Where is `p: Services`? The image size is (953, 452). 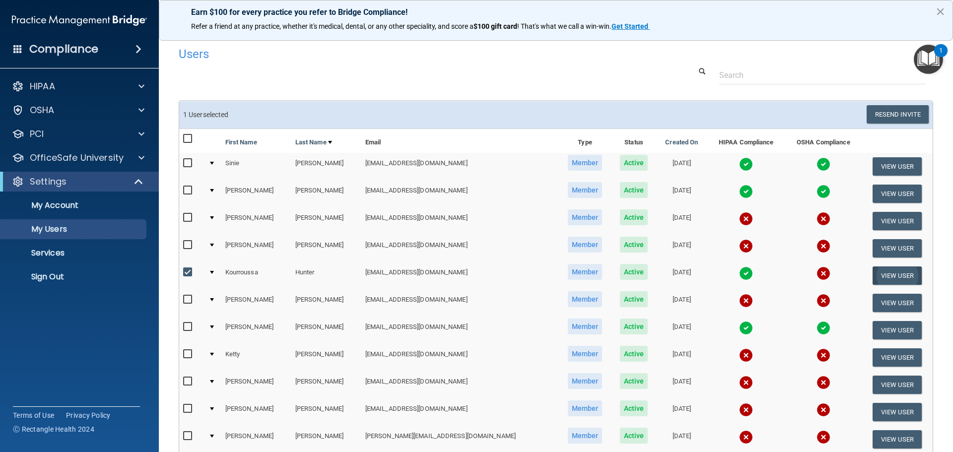 p: Services is located at coordinates (74, 253).